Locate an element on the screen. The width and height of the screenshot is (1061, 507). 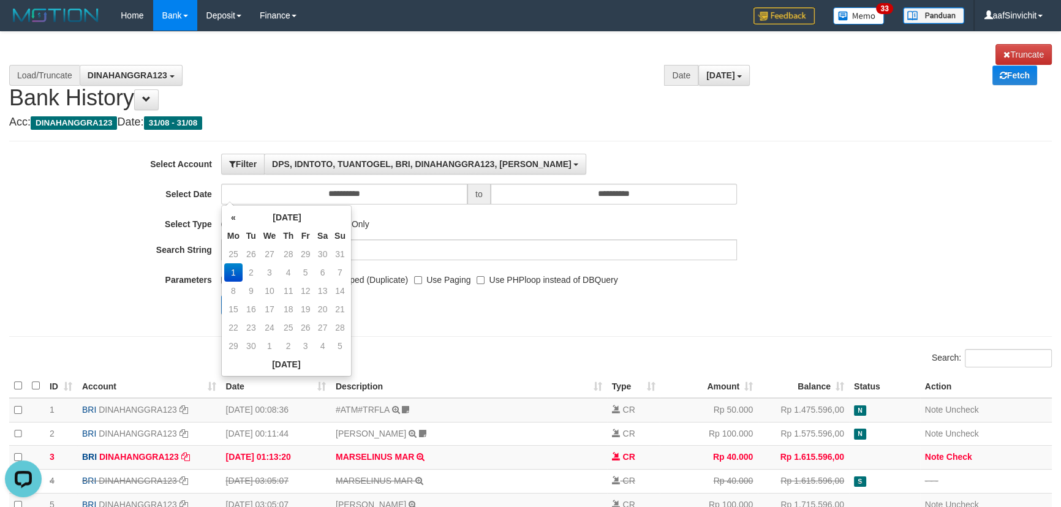
button: Open LiveChat chat widget is located at coordinates (23, 23).